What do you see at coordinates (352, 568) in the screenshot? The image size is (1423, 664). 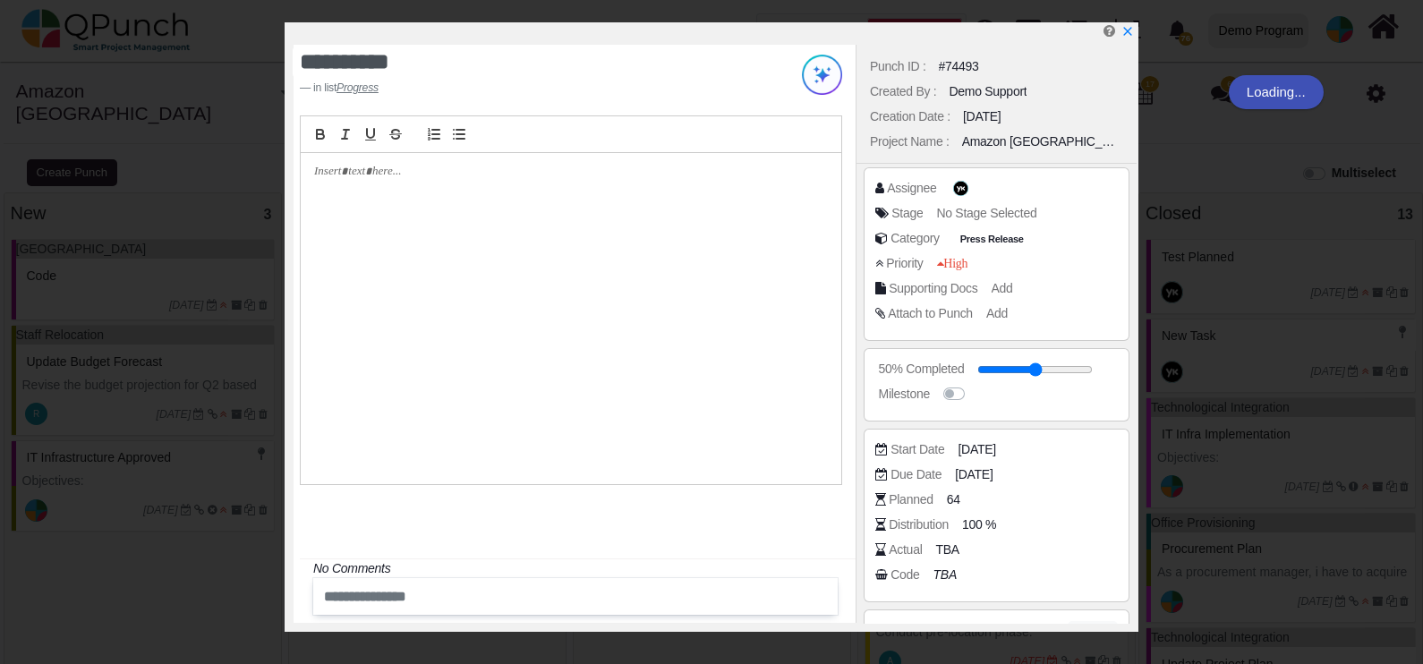 I see `i: No Comments` at bounding box center [352, 568].